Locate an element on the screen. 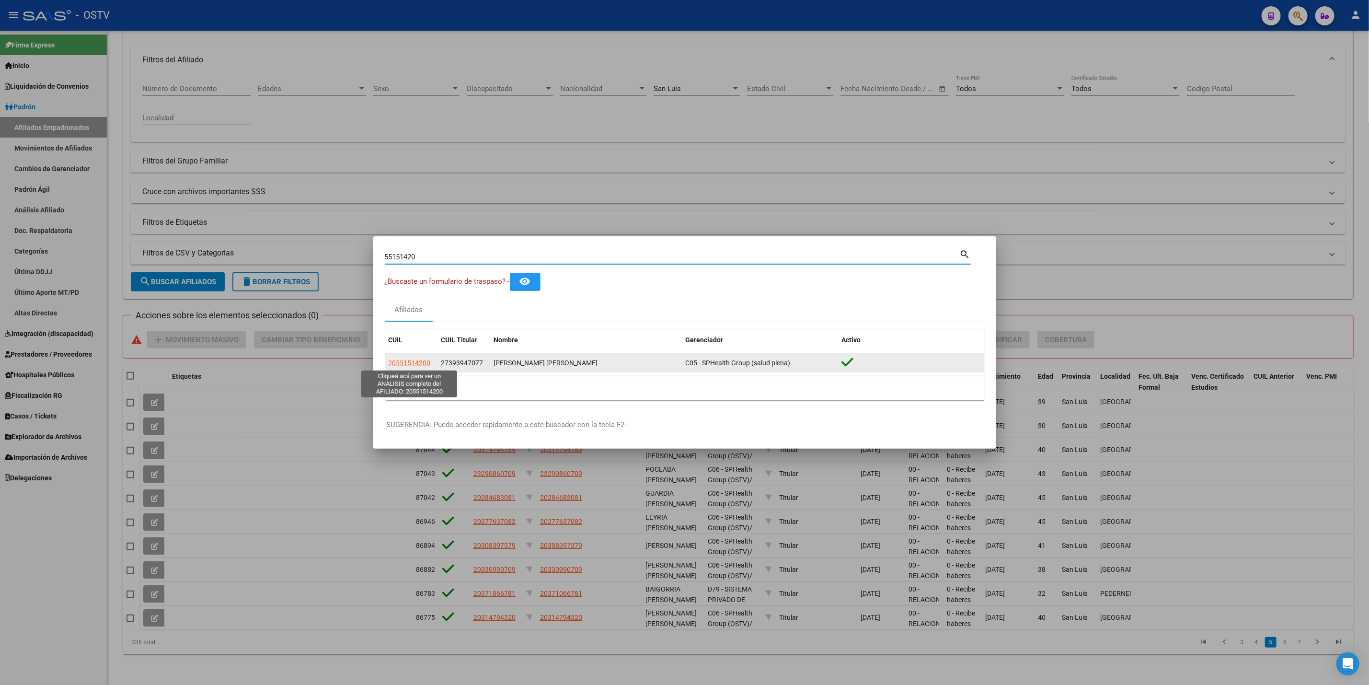  span: 20551514200 is located at coordinates (410, 363).